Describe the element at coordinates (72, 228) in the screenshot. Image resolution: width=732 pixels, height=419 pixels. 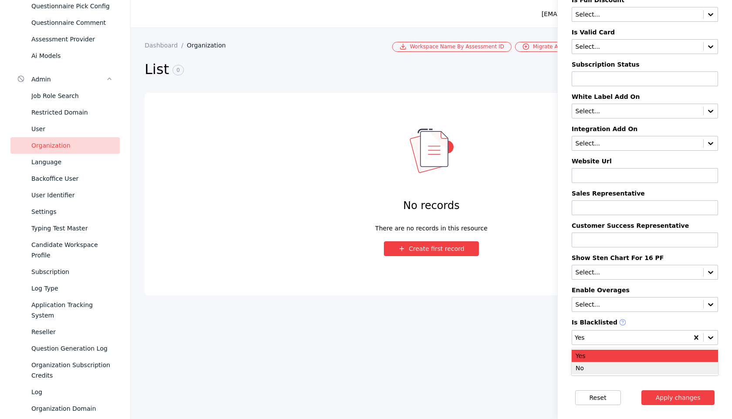
I see `div: Typing Test Master` at that location.